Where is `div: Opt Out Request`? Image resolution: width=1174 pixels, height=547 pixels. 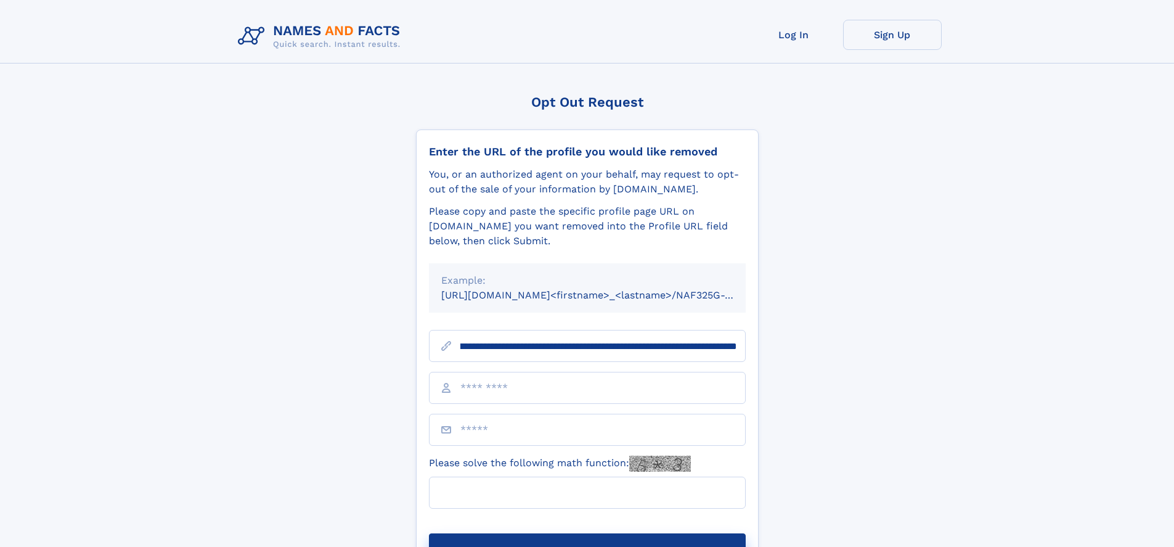 div: Opt Out Request is located at coordinates (588, 102).